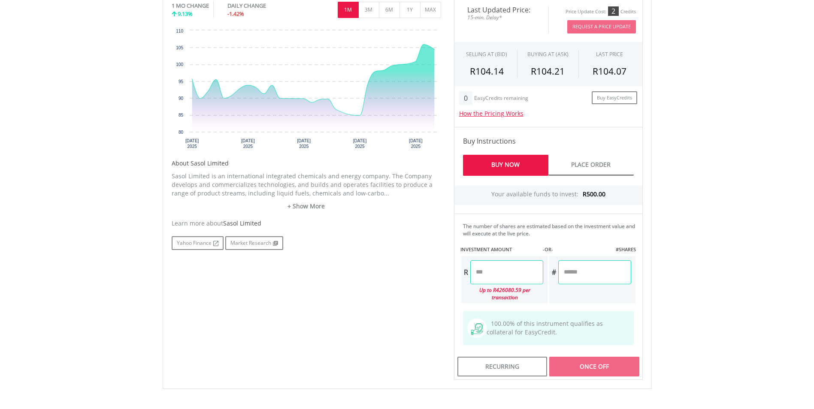 The height and width of the screenshot is (409, 814). What do you see at coordinates (466, 98) in the screenshot?
I see `div: 0` at bounding box center [466, 98].